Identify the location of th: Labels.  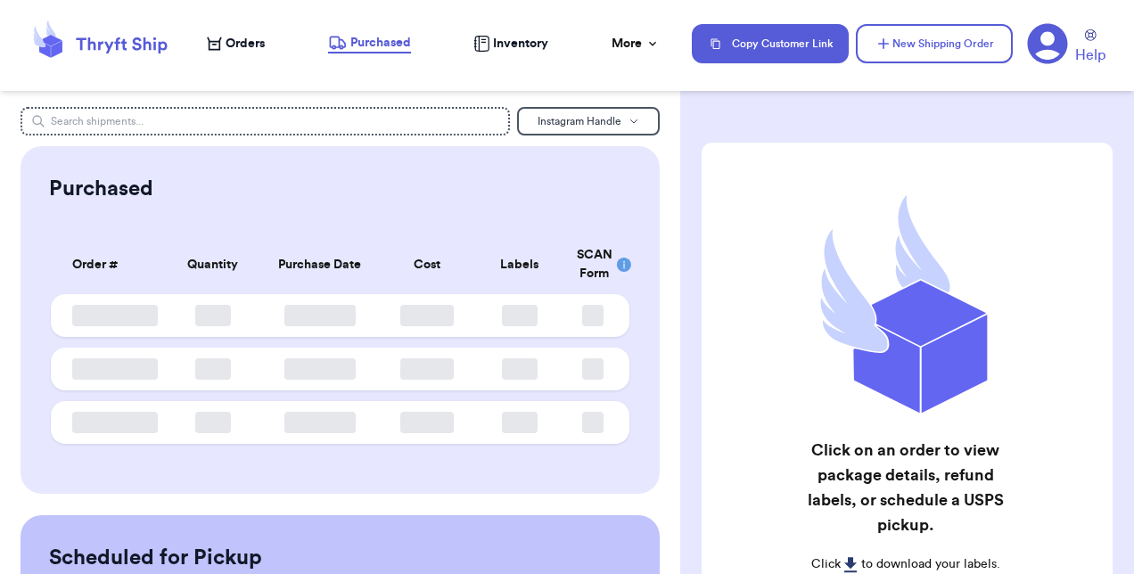
(520, 265).